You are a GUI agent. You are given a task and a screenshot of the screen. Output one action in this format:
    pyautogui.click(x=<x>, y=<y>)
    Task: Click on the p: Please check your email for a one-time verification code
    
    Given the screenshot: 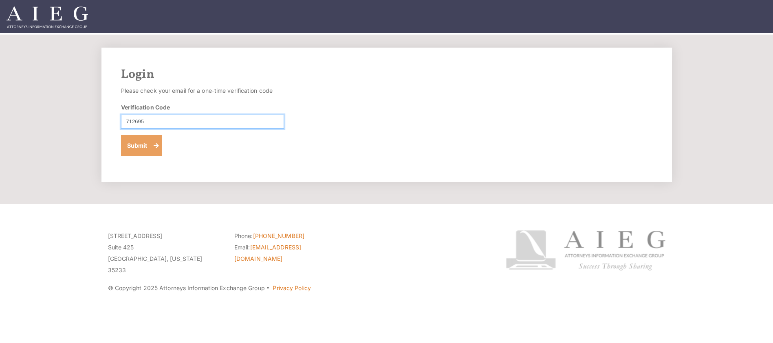 What is the action you would take?
    pyautogui.click(x=202, y=91)
    